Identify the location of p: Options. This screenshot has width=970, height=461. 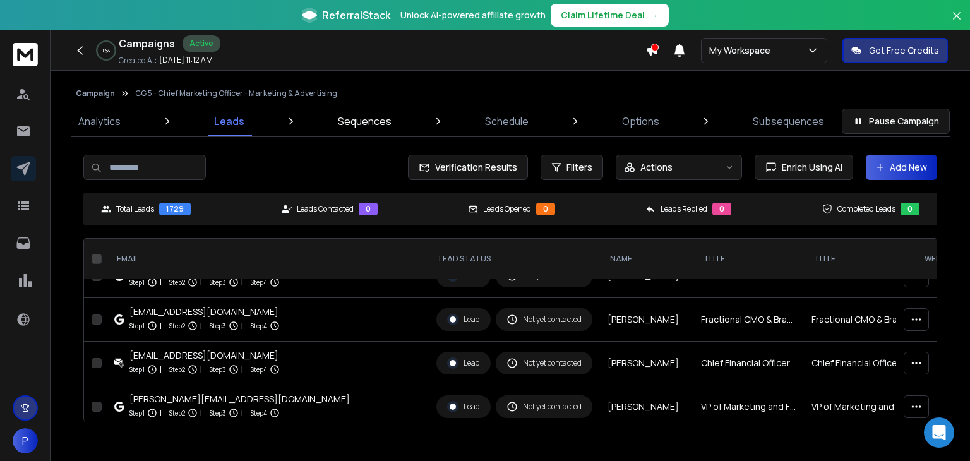
(640, 121).